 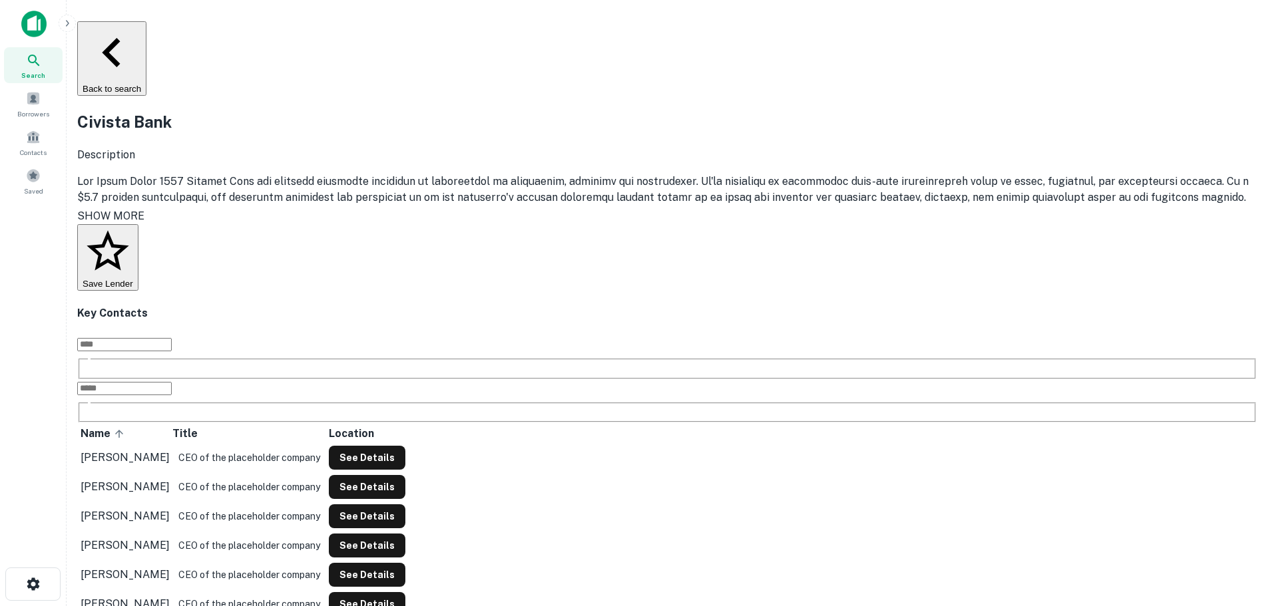 What do you see at coordinates (1234, 532) in the screenshot?
I see `div: Chat Widget` at bounding box center [1234, 532].